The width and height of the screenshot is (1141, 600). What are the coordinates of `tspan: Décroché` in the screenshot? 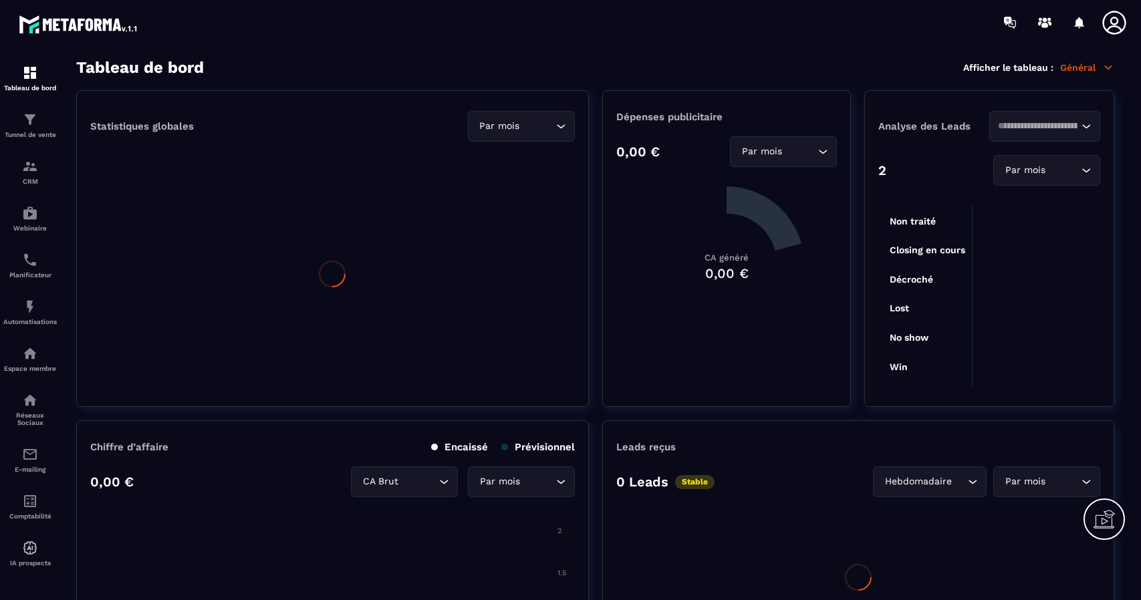 It's located at (911, 279).